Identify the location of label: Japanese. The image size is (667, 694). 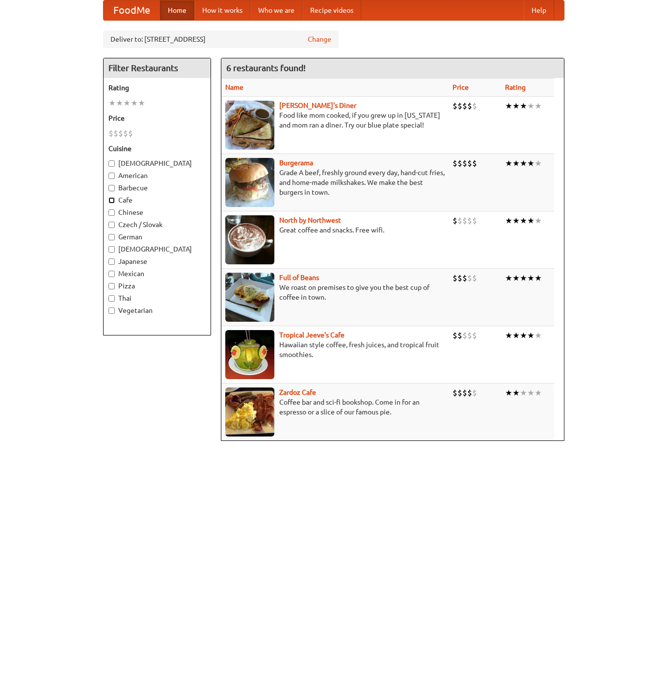
(157, 262).